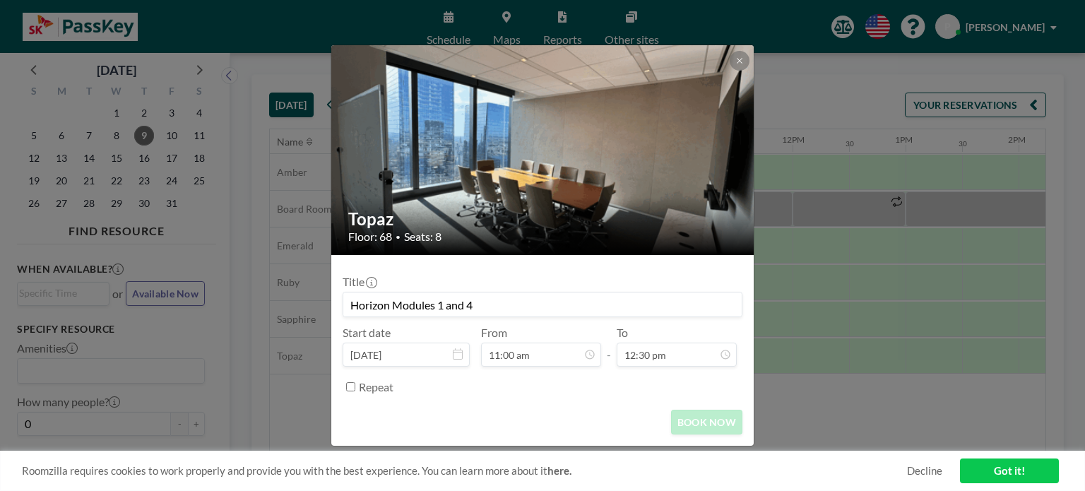 The width and height of the screenshot is (1085, 491). Describe the element at coordinates (376, 387) in the screenshot. I see `label: Repeat` at that location.